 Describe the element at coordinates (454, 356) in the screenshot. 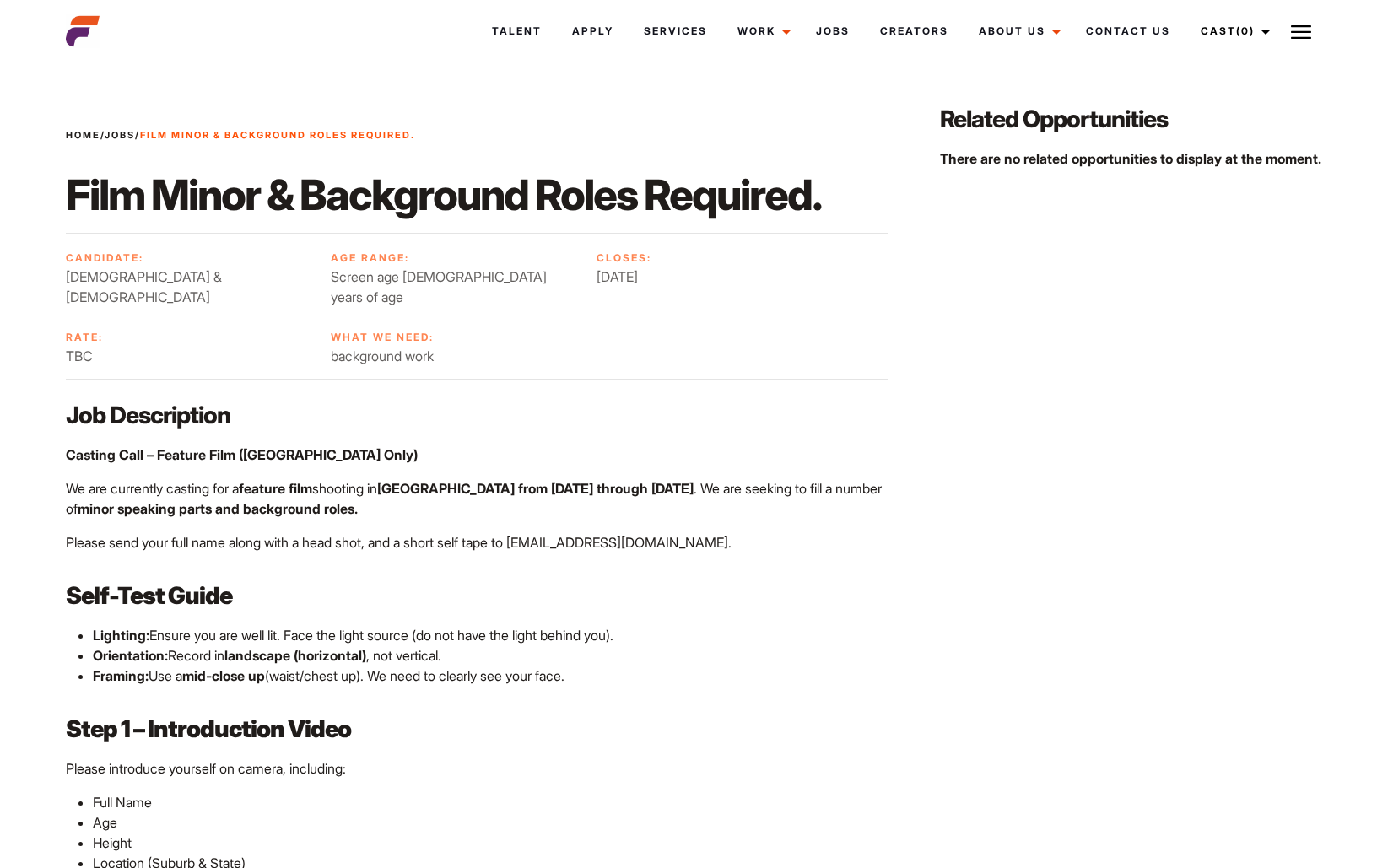

I see `span: background work` at that location.